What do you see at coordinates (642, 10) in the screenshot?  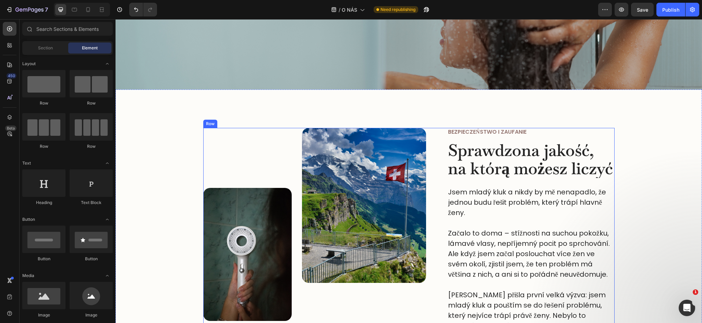 I see `span: Save` at bounding box center [642, 10].